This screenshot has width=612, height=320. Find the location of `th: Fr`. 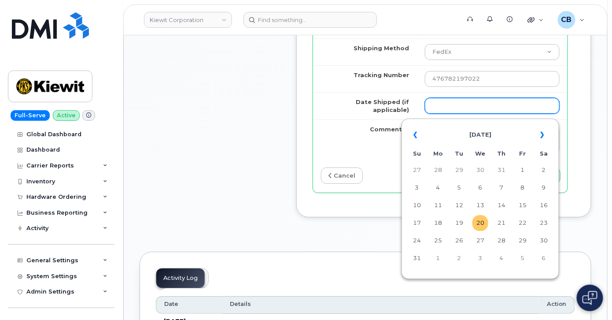

th: Fr is located at coordinates (522, 154).